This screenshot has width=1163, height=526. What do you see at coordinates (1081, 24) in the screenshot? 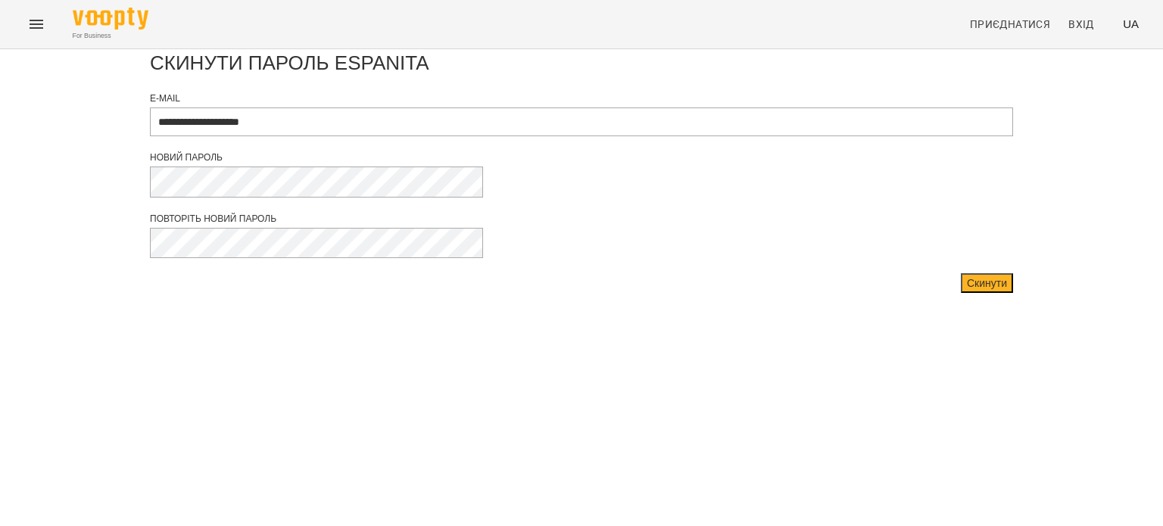
I see `span: Вхід` at bounding box center [1081, 24].